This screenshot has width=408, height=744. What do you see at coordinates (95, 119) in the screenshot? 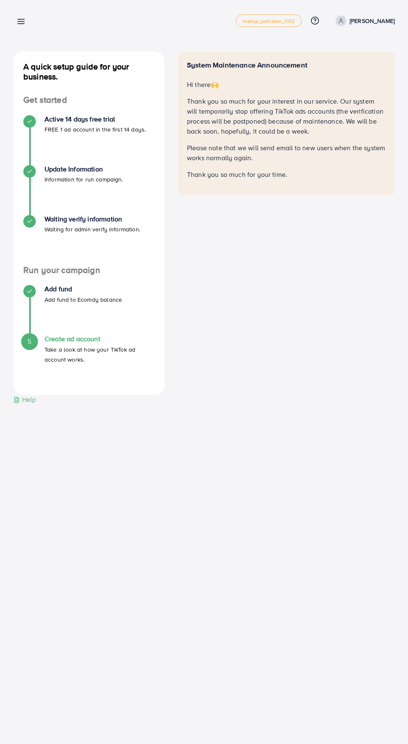
I see `h4: Active 14 days free trial` at bounding box center [95, 119].